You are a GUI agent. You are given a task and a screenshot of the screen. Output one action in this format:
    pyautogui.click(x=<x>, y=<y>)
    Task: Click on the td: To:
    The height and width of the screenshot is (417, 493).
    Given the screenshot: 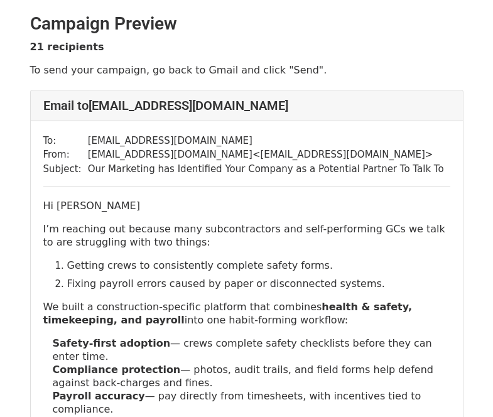 What is the action you would take?
    pyautogui.click(x=65, y=141)
    